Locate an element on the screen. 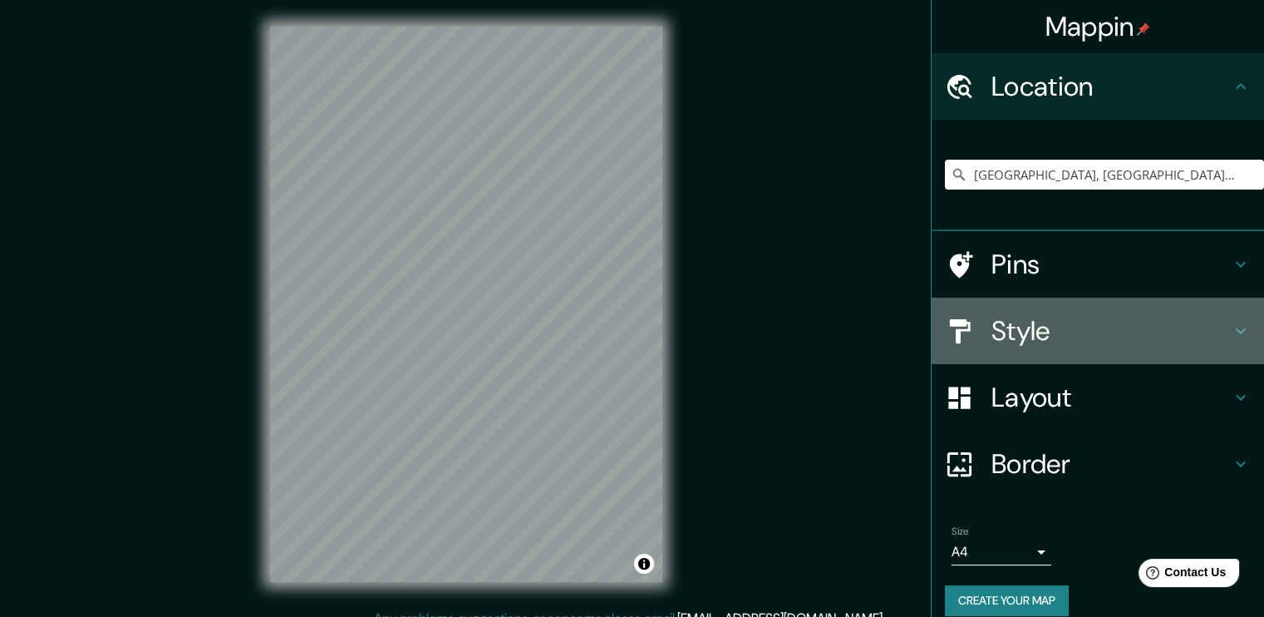  h4: Border is located at coordinates (1111, 464).